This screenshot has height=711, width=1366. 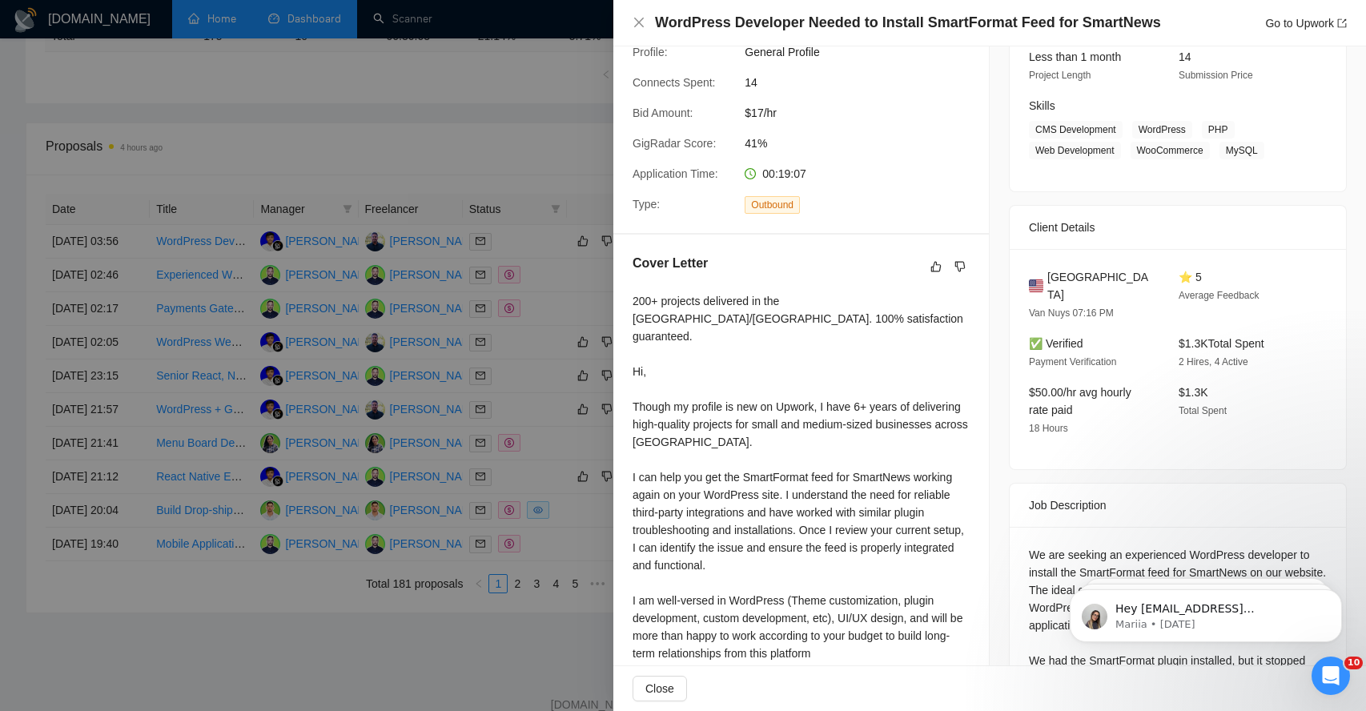 What do you see at coordinates (908, 22) in the screenshot?
I see `h4: WordPress Developer Needed to Install SmartFormat Feed for SmartNews` at bounding box center [908, 22].